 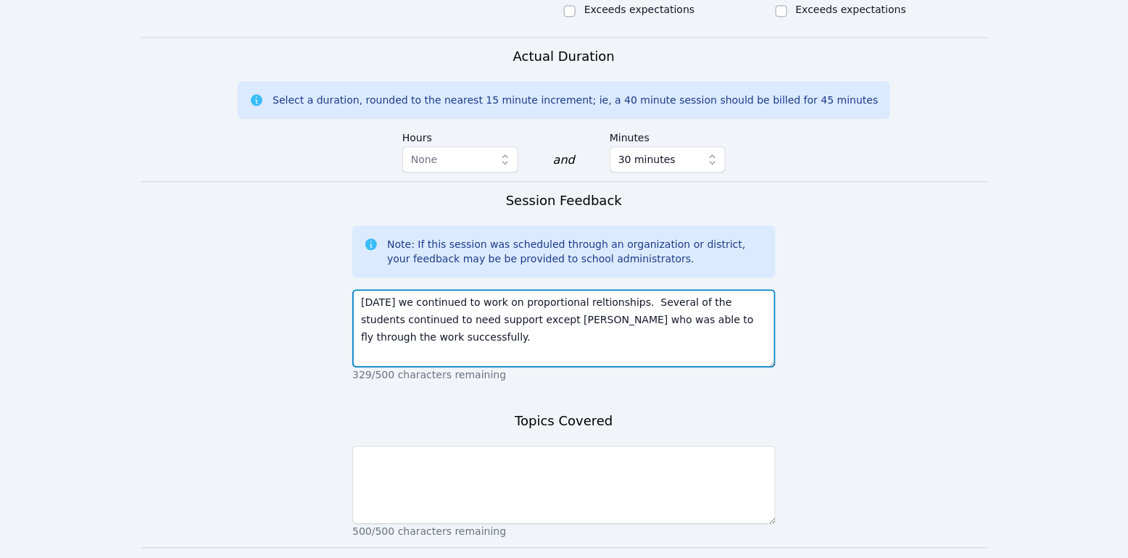 I want to click on p: 329/500 characters remaining, so click(x=564, y=375).